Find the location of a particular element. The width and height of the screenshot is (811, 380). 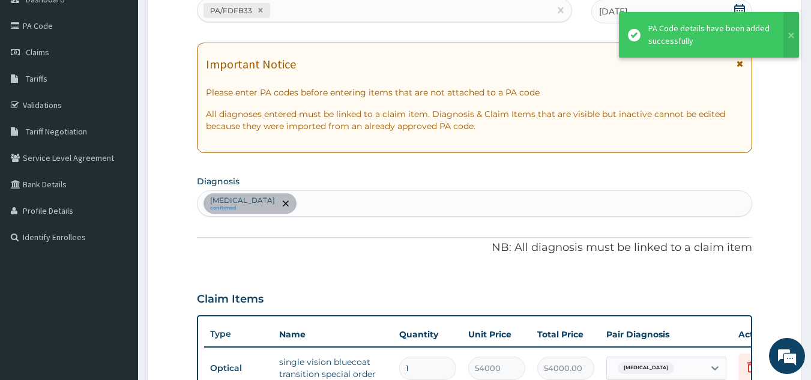

span: Claims is located at coordinates (37, 52).